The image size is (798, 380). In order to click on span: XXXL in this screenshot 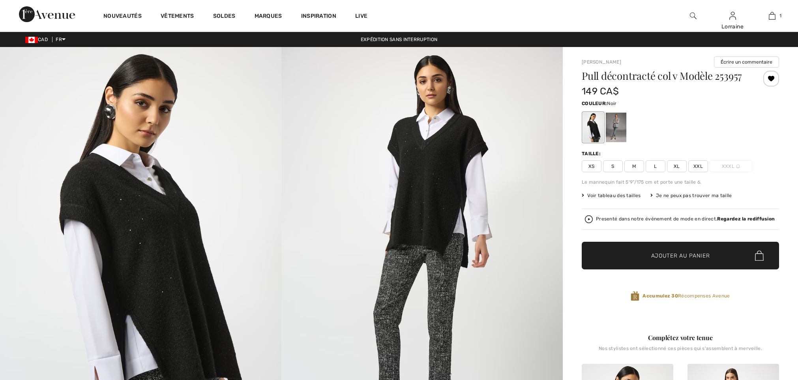, I will do `click(731, 166)`.